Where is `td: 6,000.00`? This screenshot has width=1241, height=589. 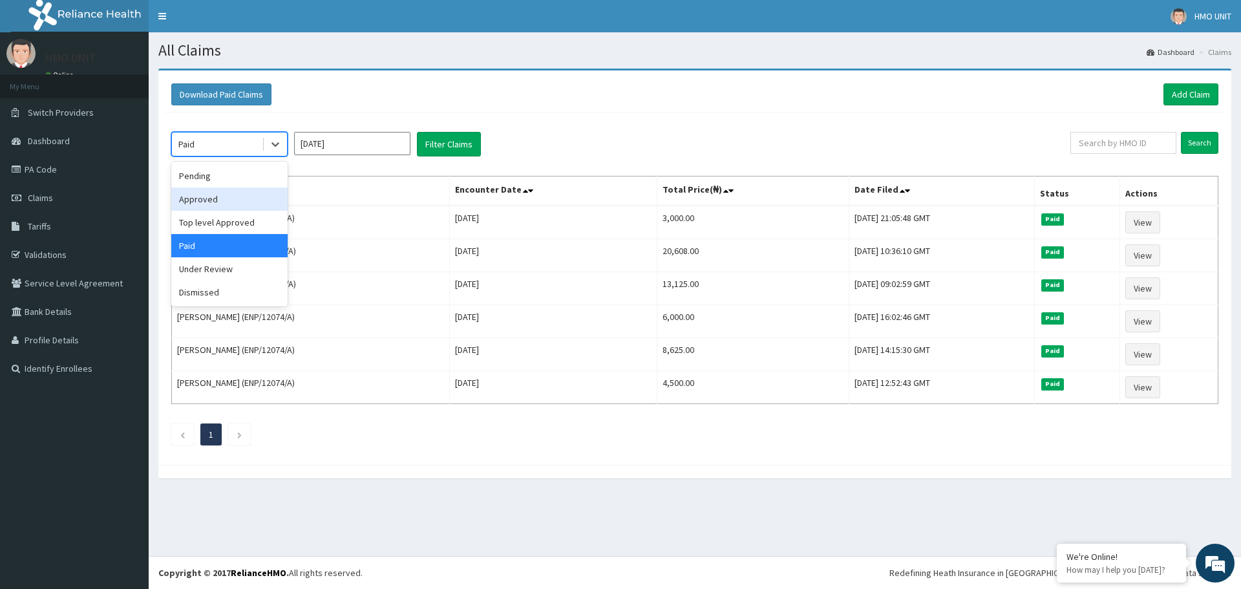
td: 6,000.00 is located at coordinates (752, 321).